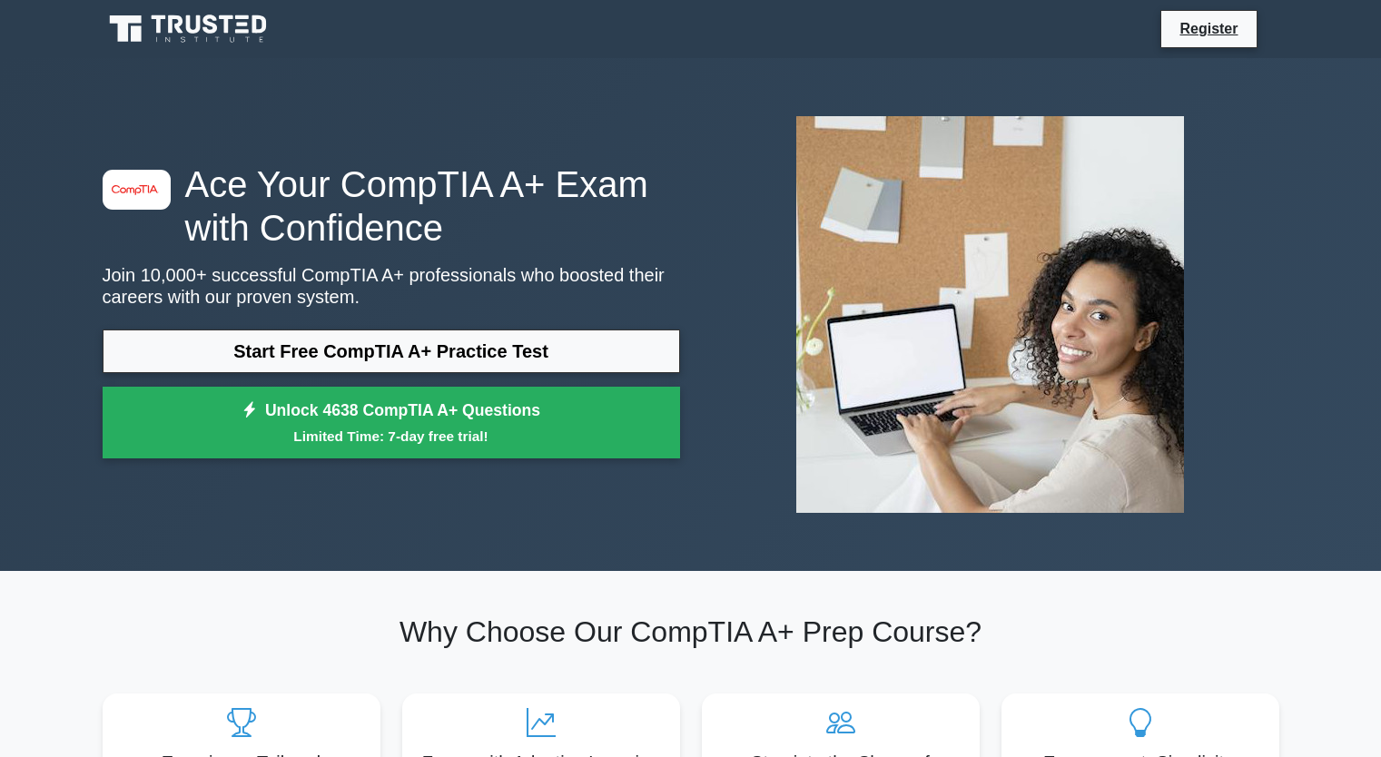 This screenshot has width=1381, height=757. What do you see at coordinates (391, 206) in the screenshot?
I see `h1: Ace Your CompTIA A+ Exam with Confidence` at bounding box center [391, 206].